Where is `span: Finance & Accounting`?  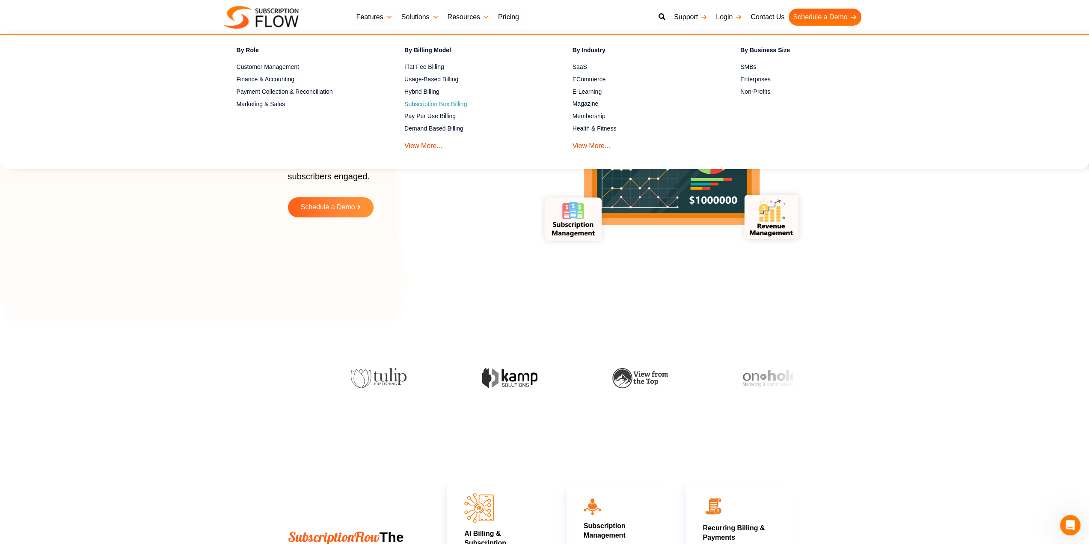 span: Finance & Accounting is located at coordinates (265, 79).